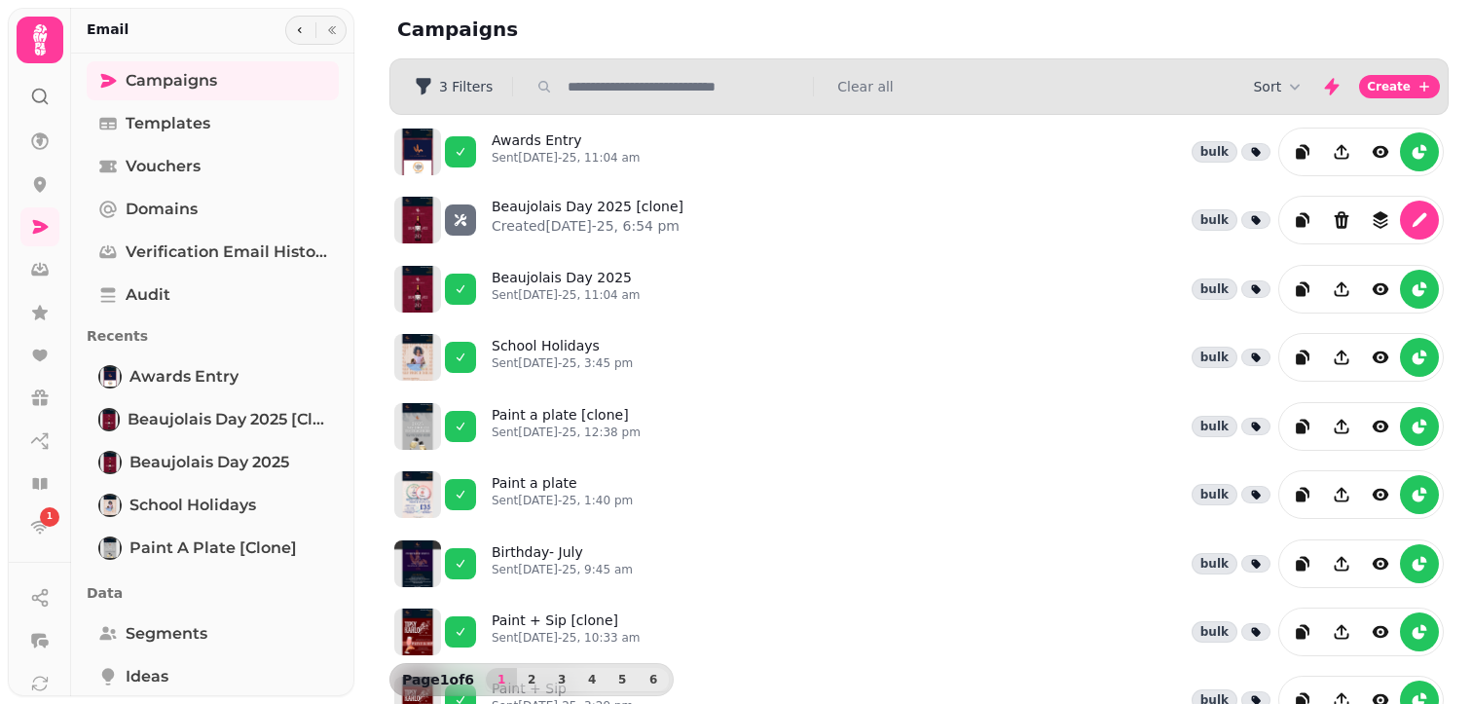 Image resolution: width=1472 pixels, height=704 pixels. Describe the element at coordinates (562, 679) in the screenshot. I see `button: 3` at that location.